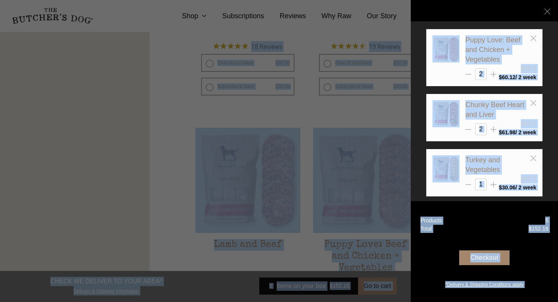 This screenshot has height=302, width=558. Describe the element at coordinates (507, 132) in the screenshot. I see `bdi: 61.98` at that location.